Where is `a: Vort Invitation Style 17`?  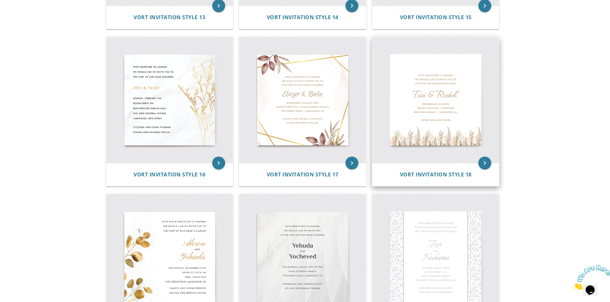
a: Vort Invitation Style 17 is located at coordinates (302, 175).